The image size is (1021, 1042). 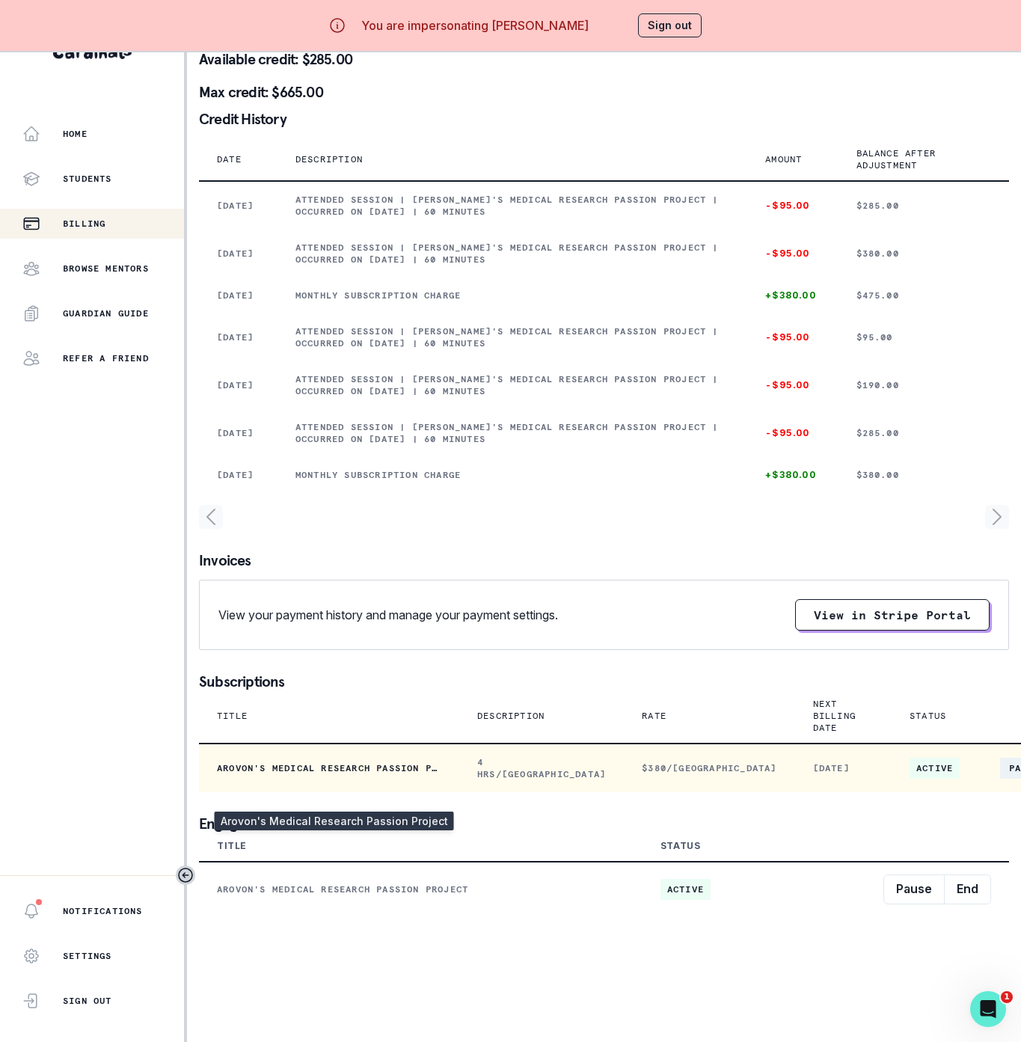 What do you see at coordinates (232, 716) in the screenshot?
I see `p: Title` at bounding box center [232, 716].